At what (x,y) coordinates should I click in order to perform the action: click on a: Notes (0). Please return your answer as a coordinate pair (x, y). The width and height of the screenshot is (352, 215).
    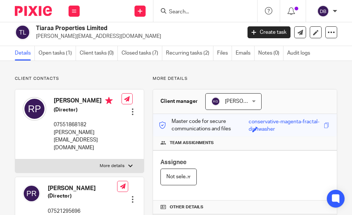
    Looking at the image, I should click on (271, 53).